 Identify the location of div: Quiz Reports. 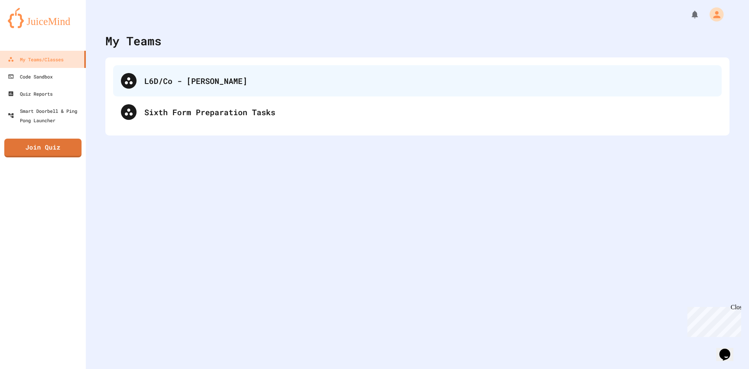
(30, 94).